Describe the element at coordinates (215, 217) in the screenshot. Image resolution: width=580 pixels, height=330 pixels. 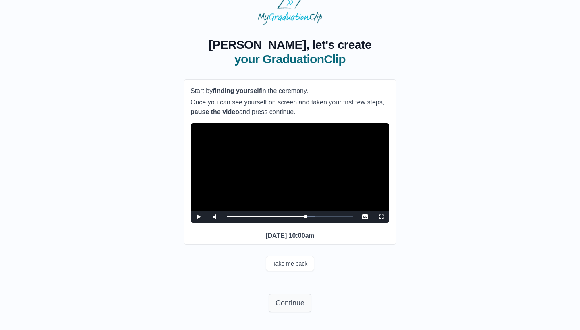
I see `button: Mute` at that location.